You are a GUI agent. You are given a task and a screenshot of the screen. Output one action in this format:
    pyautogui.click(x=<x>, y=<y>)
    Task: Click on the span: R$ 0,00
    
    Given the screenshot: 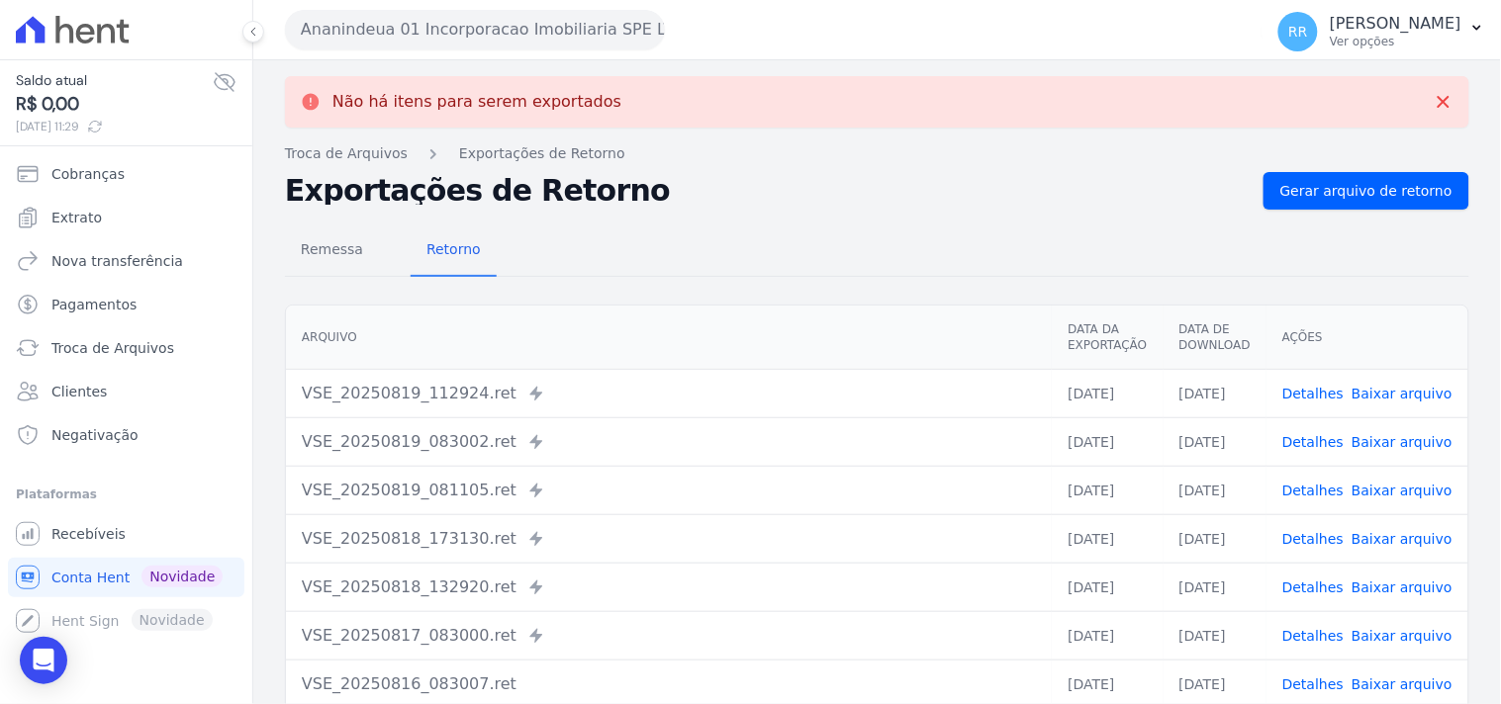 What is the action you would take?
    pyautogui.click(x=114, y=104)
    